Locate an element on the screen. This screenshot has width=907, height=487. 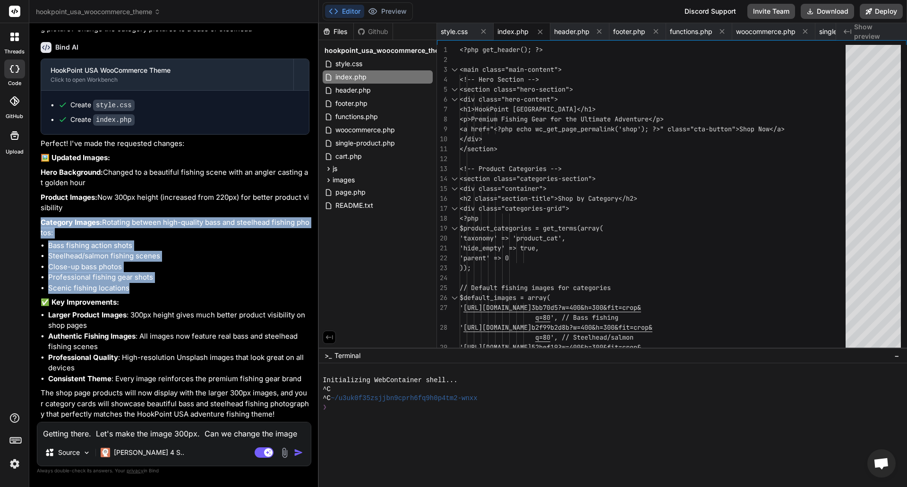
div: 24 is located at coordinates (442, 278).